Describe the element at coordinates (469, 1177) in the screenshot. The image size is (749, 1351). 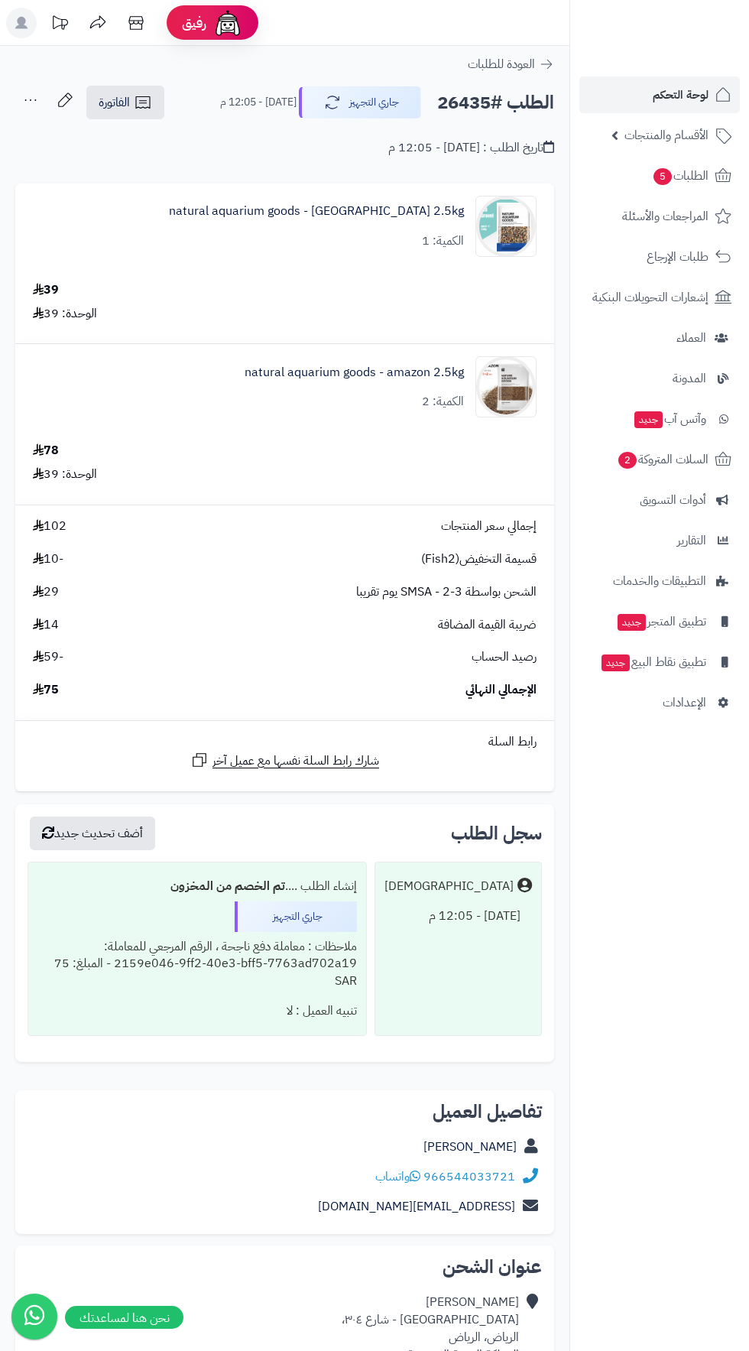
I see `a: 966544033721` at that location.